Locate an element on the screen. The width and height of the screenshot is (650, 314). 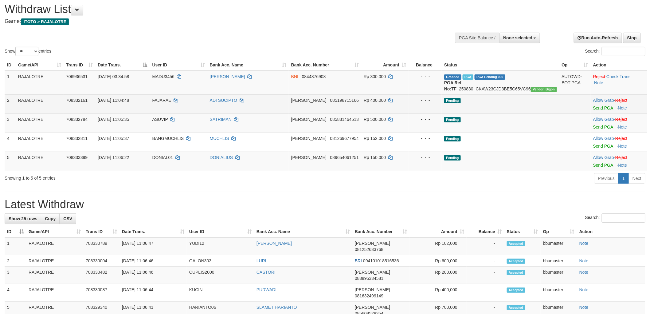
a: Stop is located at coordinates (632, 38).